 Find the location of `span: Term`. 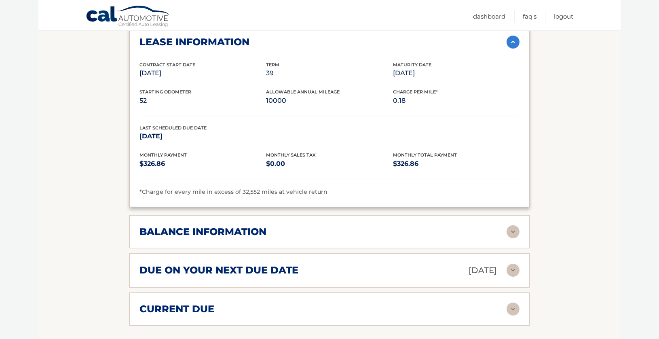

span: Term is located at coordinates (273, 65).